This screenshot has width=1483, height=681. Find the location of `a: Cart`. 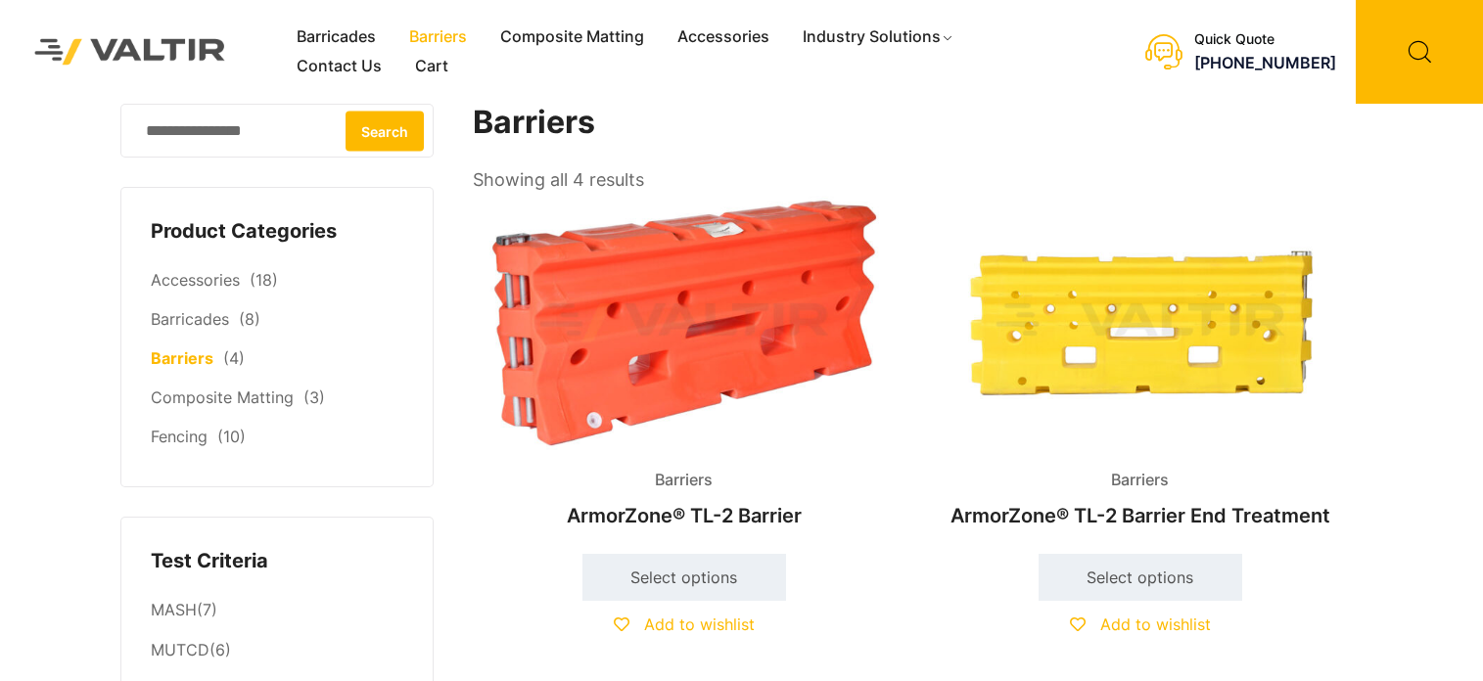

a: Cart is located at coordinates (432, 67).